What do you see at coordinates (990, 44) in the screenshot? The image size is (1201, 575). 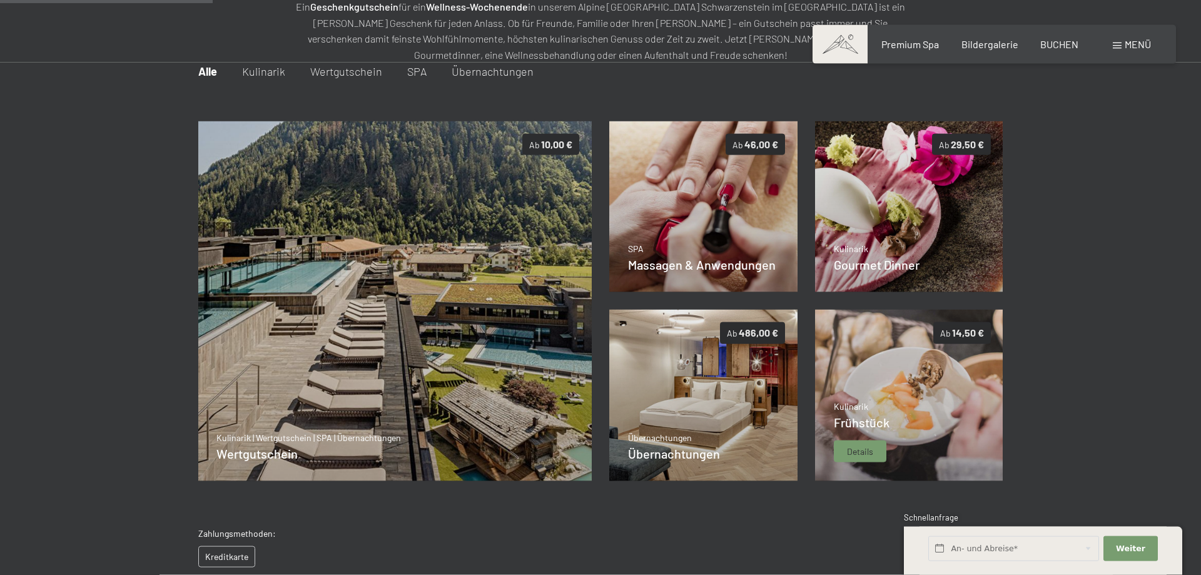 I see `a: Bildergalerie` at bounding box center [990, 44].